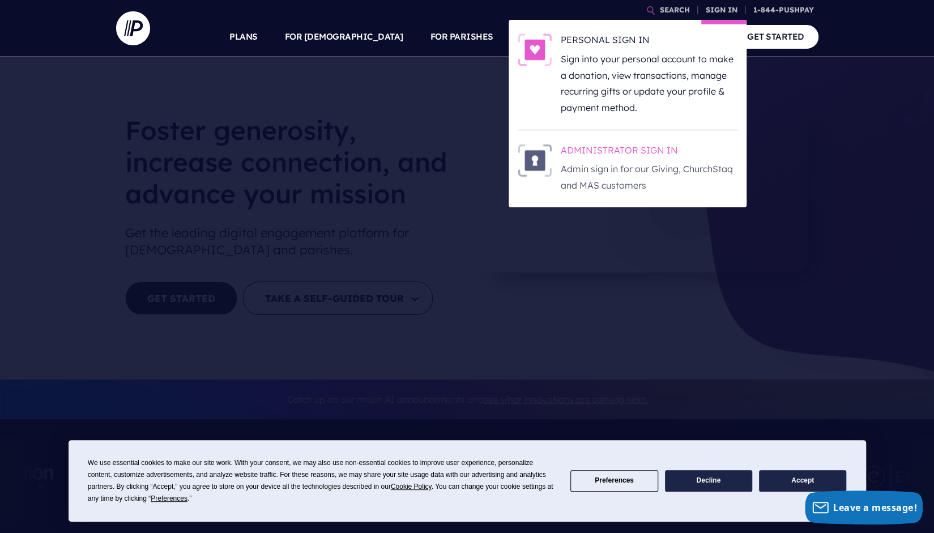 The width and height of the screenshot is (934, 533). What do you see at coordinates (628, 75) in the screenshot?
I see `a: PERSONAL SIGN IN - Illustration PERSONAL SIGN IN Sign into your personal account to make a donati...` at bounding box center [628, 75].